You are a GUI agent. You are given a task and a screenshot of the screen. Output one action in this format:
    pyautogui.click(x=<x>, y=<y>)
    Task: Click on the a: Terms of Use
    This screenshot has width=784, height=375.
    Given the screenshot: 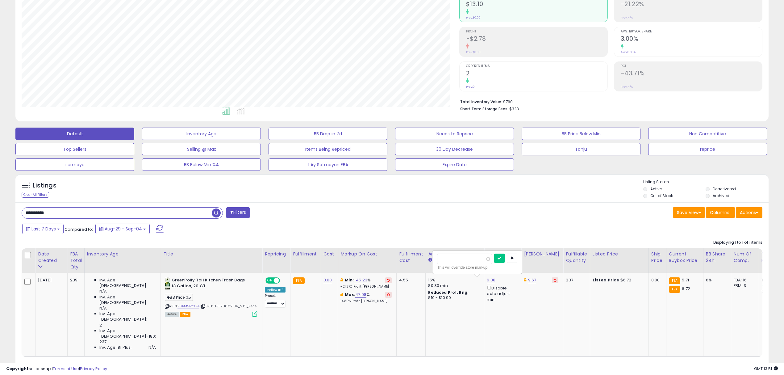 What is the action you would take?
    pyautogui.click(x=66, y=368)
    